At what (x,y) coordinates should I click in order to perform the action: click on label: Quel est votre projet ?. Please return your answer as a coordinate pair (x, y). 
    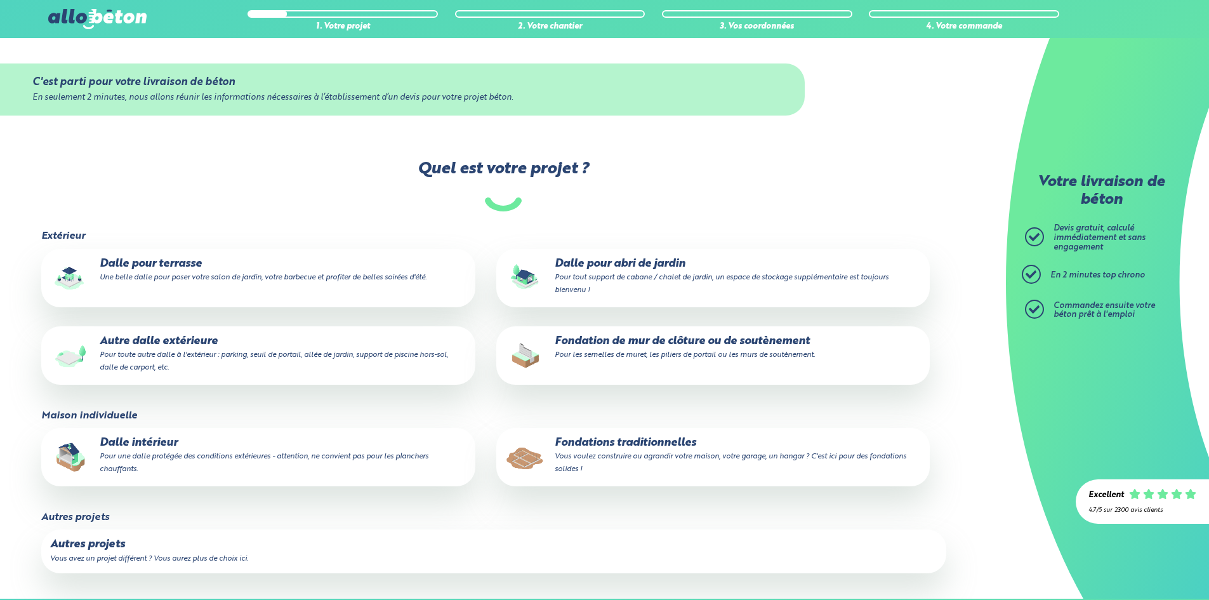
    Looking at the image, I should click on (503, 185).